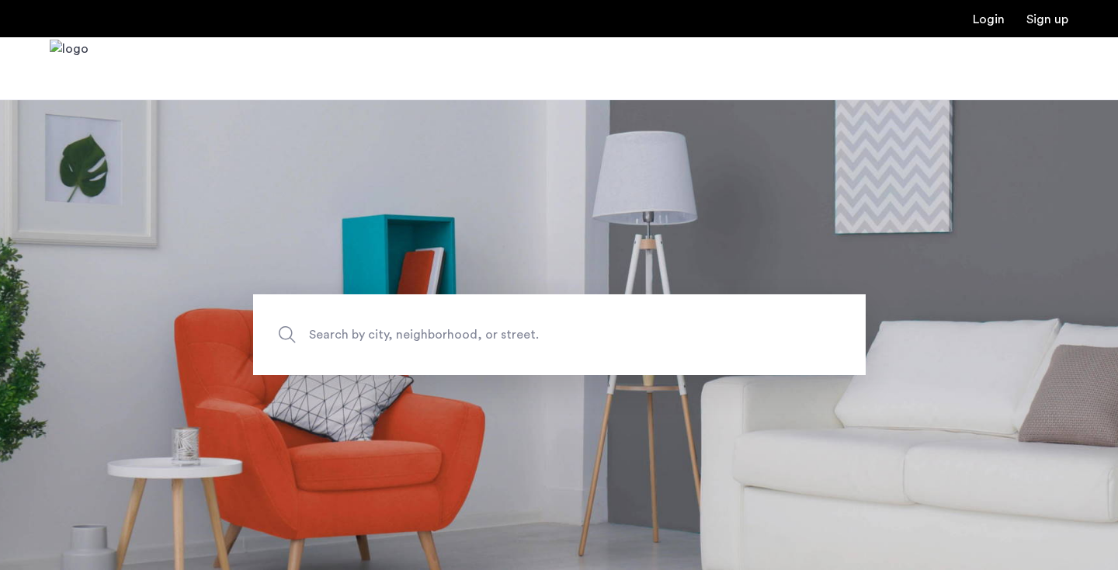  Describe the element at coordinates (989, 19) in the screenshot. I see `a: Login` at that location.